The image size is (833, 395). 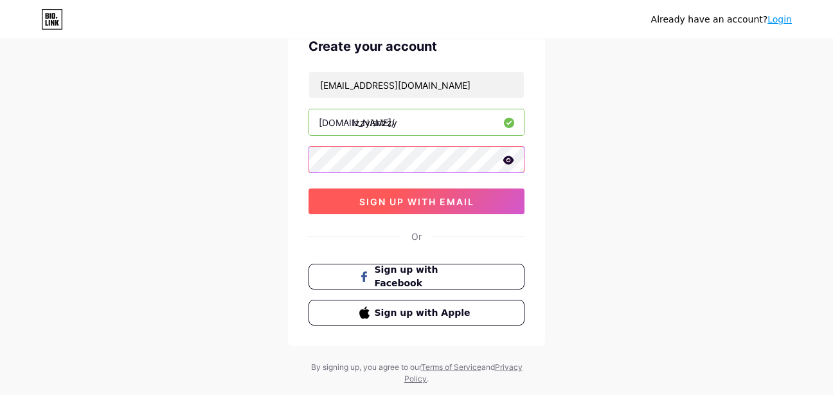 What do you see at coordinates (416, 201) in the screenshot?
I see `span: sign up with email` at bounding box center [416, 201].